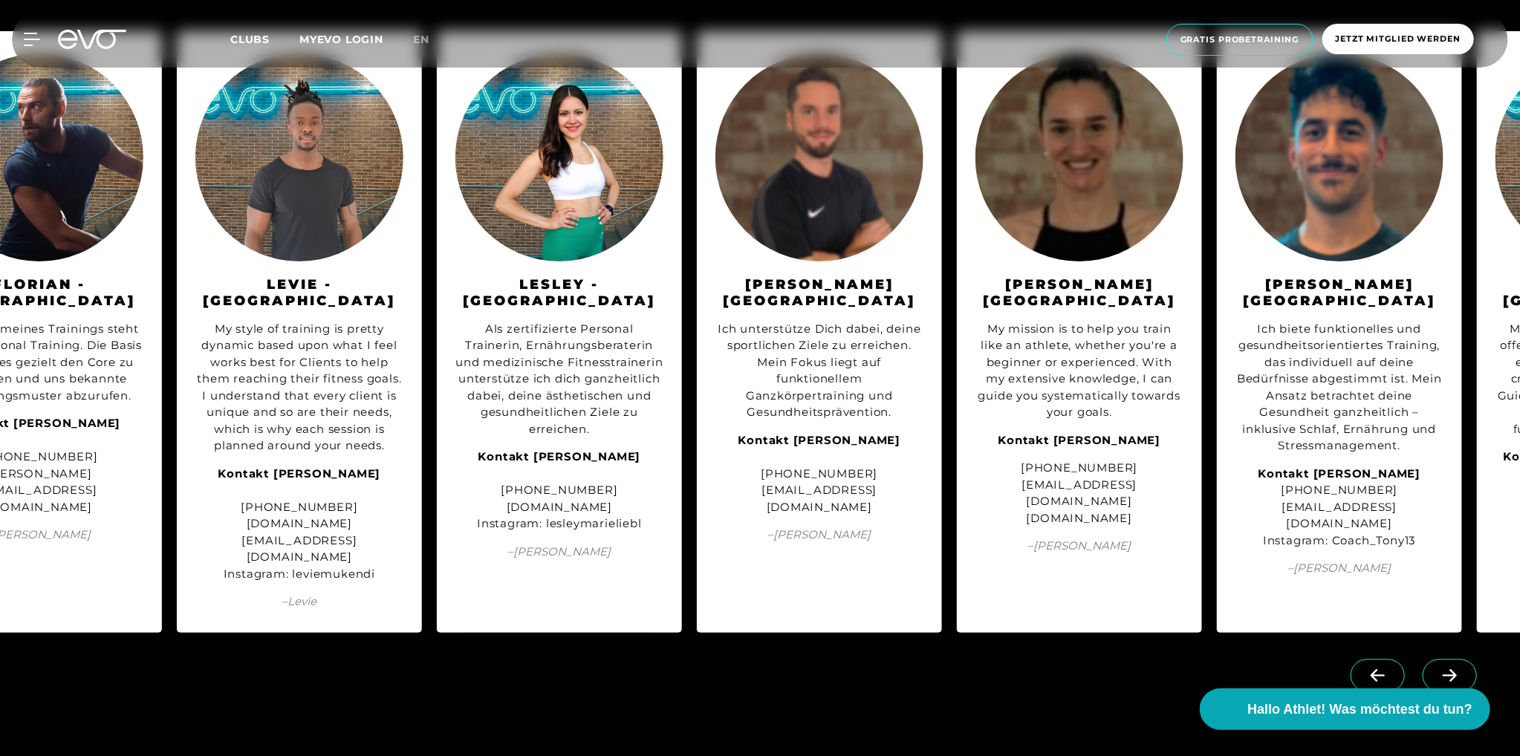 Image resolution: width=1520 pixels, height=756 pixels. What do you see at coordinates (1080, 158) in the screenshot?
I see `img: Andrea` at bounding box center [1080, 158].